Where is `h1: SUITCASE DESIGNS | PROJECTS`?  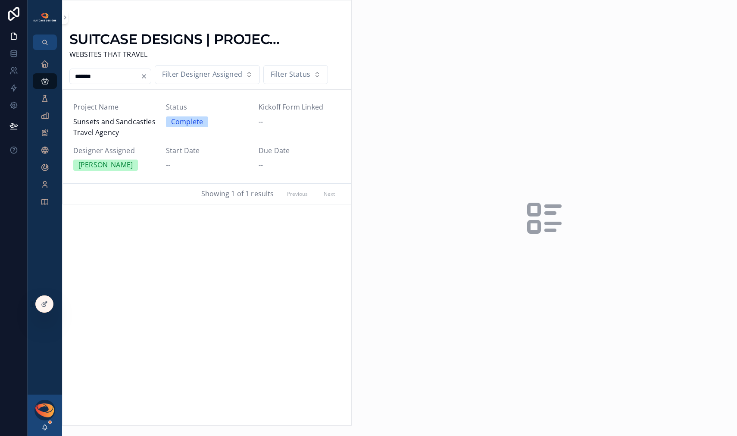
h1: SUITCASE DESIGNS | PROJECTS is located at coordinates (175, 39).